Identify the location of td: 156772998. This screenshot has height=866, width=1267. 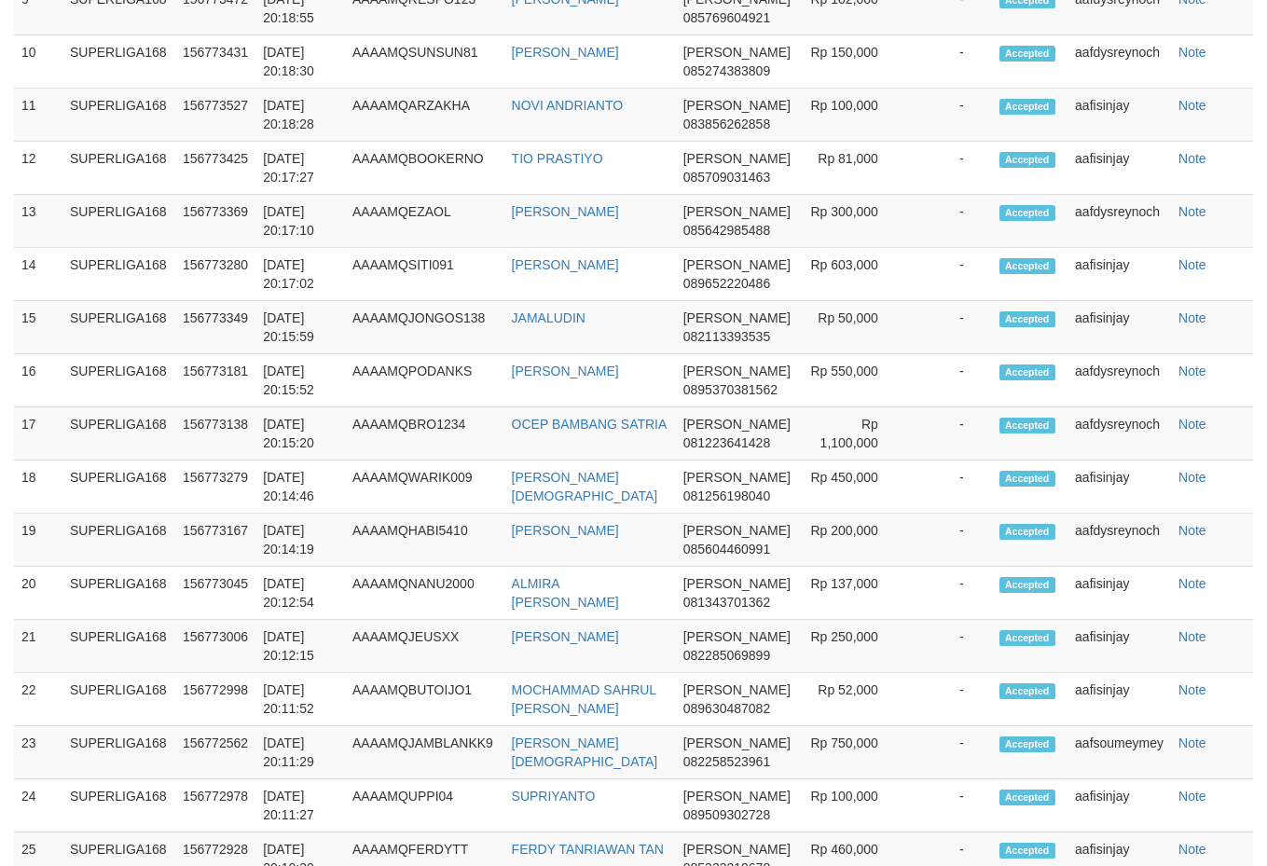
(215, 699).